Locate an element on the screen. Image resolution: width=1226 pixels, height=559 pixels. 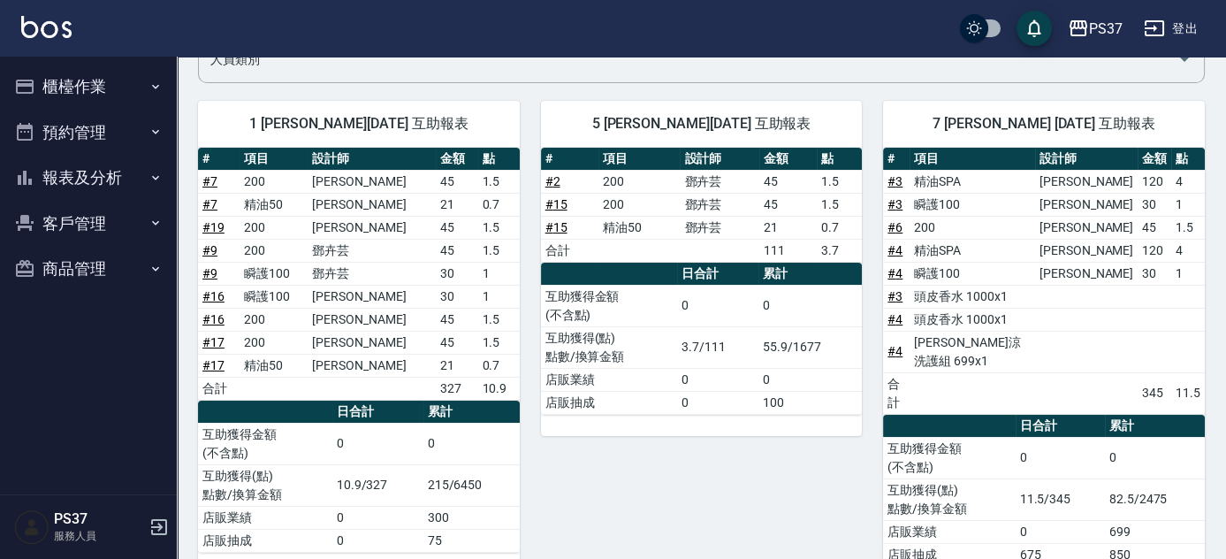
div: PS37 is located at coordinates (1106, 28).